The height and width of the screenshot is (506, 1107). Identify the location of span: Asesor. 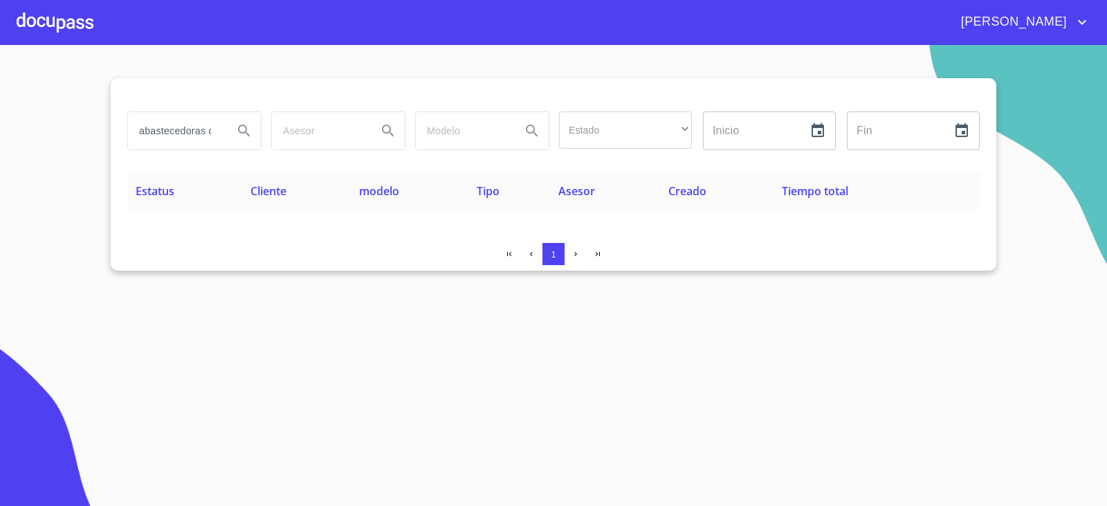
(576, 191).